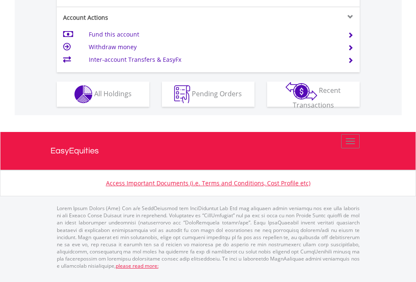 This screenshot has height=282, width=416. I want to click on button: Pending Orders, so click(208, 94).